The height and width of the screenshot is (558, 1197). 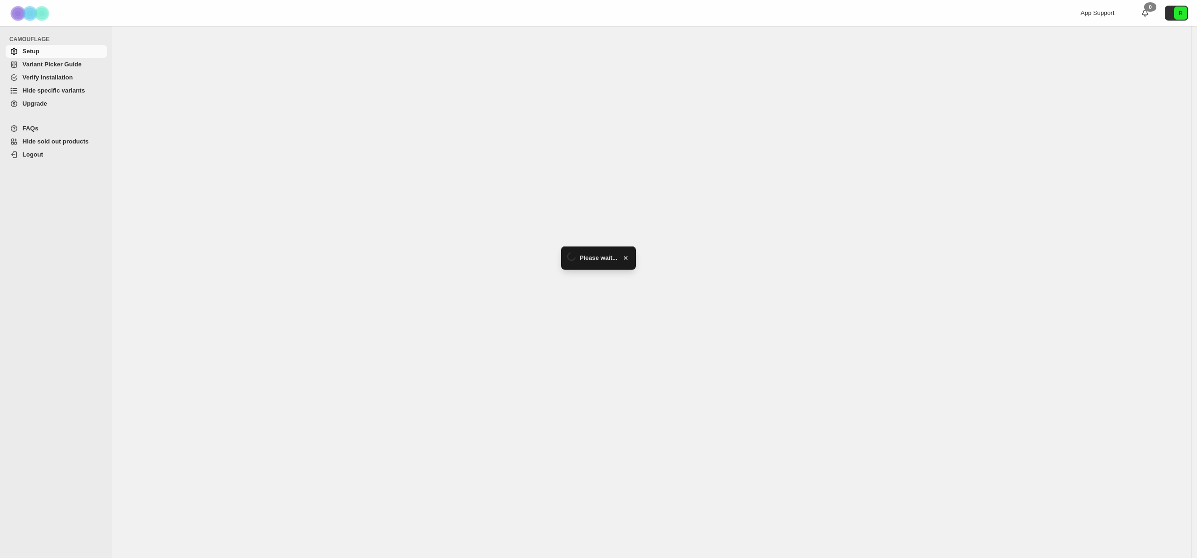 What do you see at coordinates (598, 258) in the screenshot?
I see `span: Please wait...` at bounding box center [598, 258].